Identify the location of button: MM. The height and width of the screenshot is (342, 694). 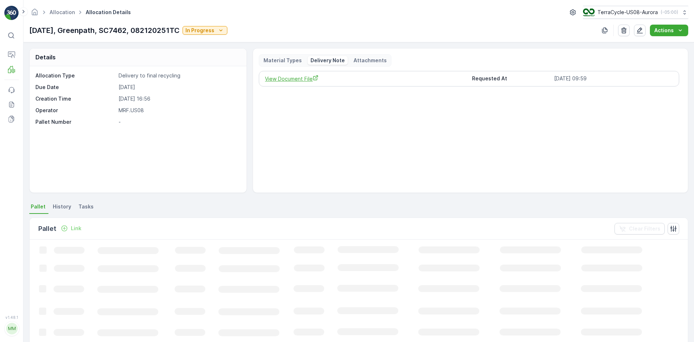
(12, 328).